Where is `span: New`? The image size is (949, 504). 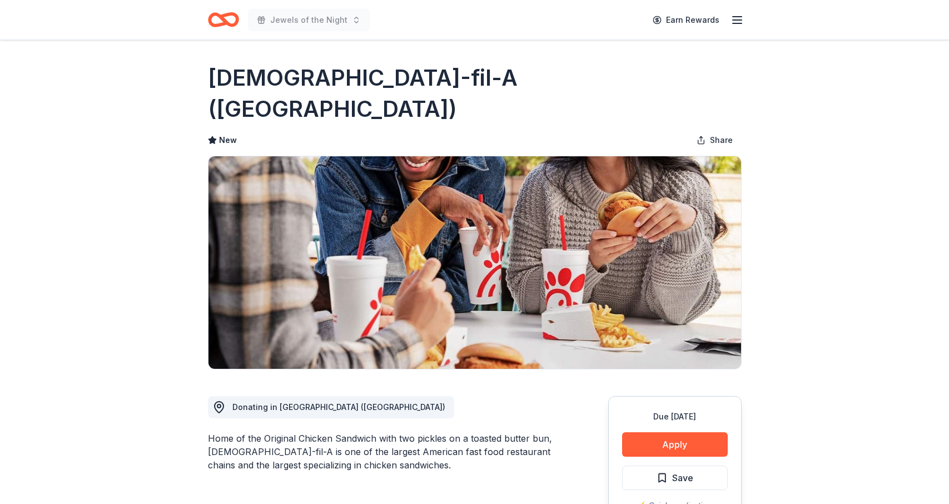
span: New is located at coordinates (228, 140).